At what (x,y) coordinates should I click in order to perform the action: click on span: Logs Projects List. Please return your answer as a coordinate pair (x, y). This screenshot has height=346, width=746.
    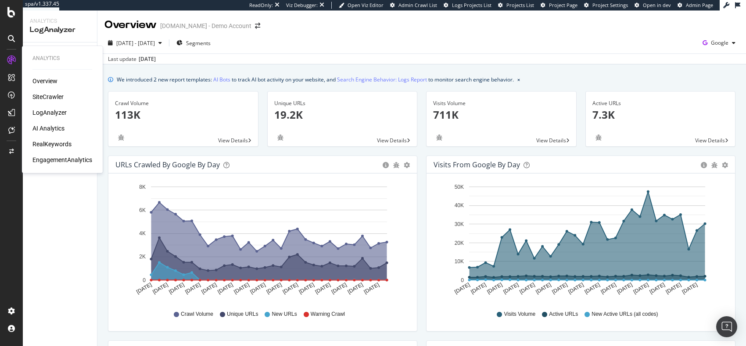
    Looking at the image, I should click on (471, 5).